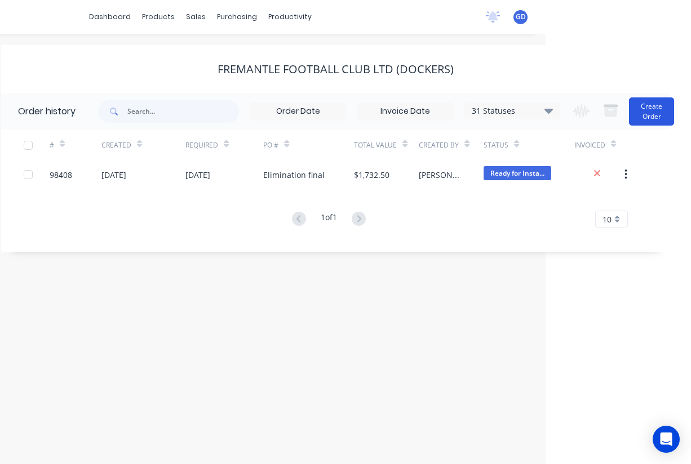 The width and height of the screenshot is (691, 464). I want to click on div: purchasing, so click(237, 17).